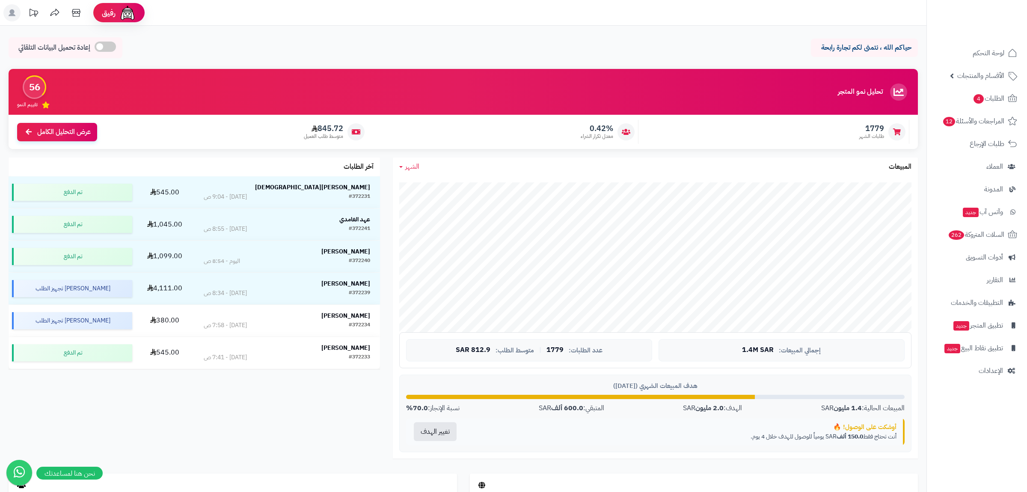  What do you see at coordinates (684, 427) in the screenshot?
I see `div: أوشكت على الوصول! 🔥` at bounding box center [684, 427].